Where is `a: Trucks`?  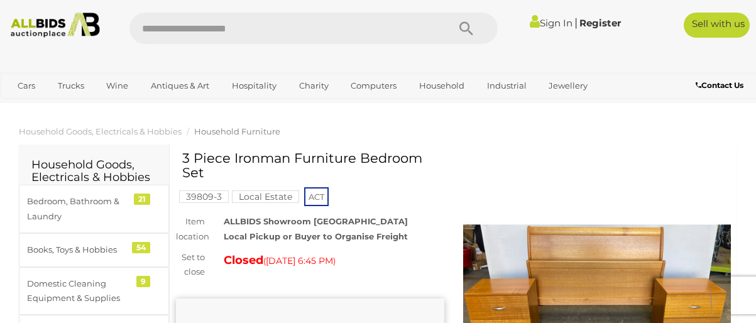
a: Trucks is located at coordinates (71, 85).